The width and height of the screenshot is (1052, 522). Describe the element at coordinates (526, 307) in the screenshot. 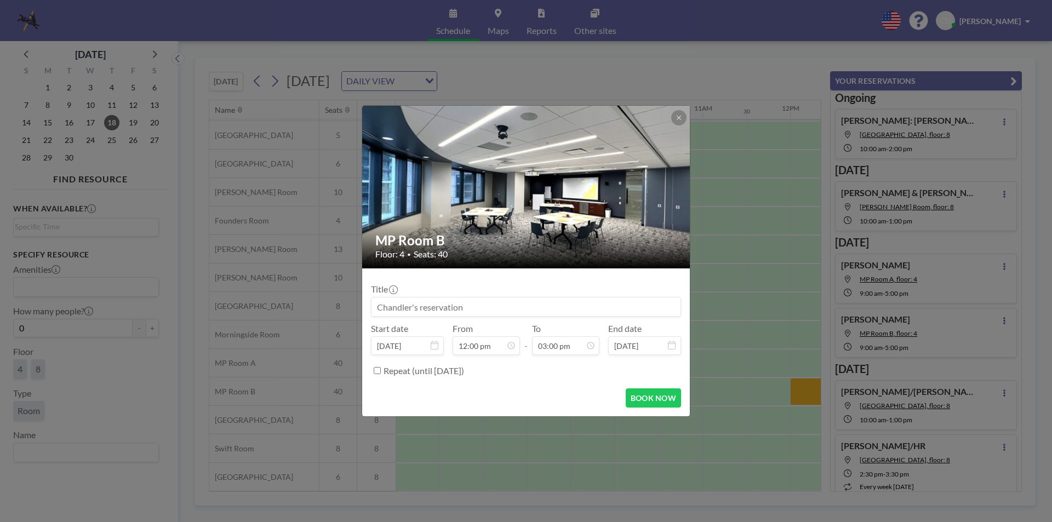

I see `input: Chandler's reservation` at that location.